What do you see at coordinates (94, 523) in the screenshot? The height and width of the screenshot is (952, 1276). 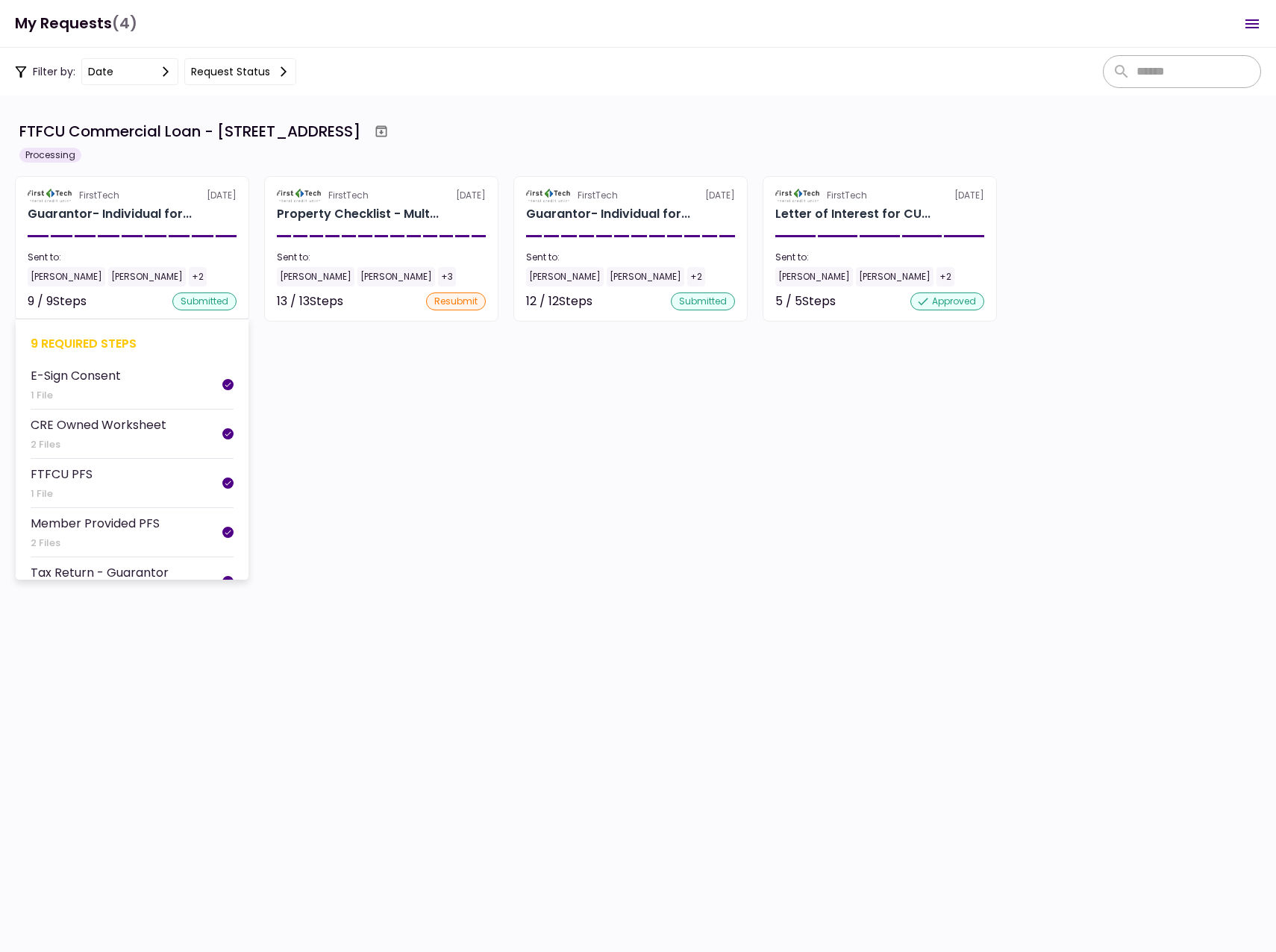 I see `div: Member Provided PFS` at bounding box center [94, 523].